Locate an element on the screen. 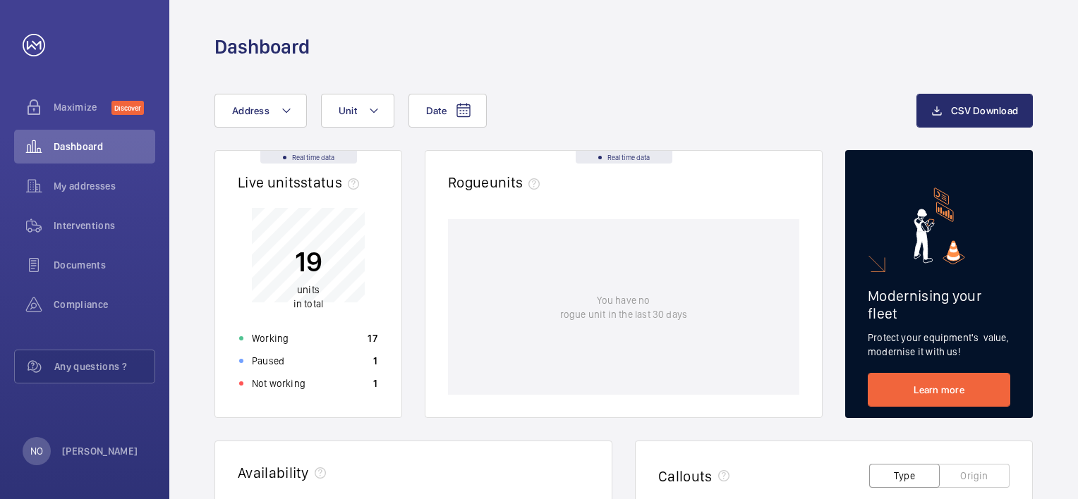 The width and height of the screenshot is (1078, 499). p: NO is located at coordinates (37, 451).